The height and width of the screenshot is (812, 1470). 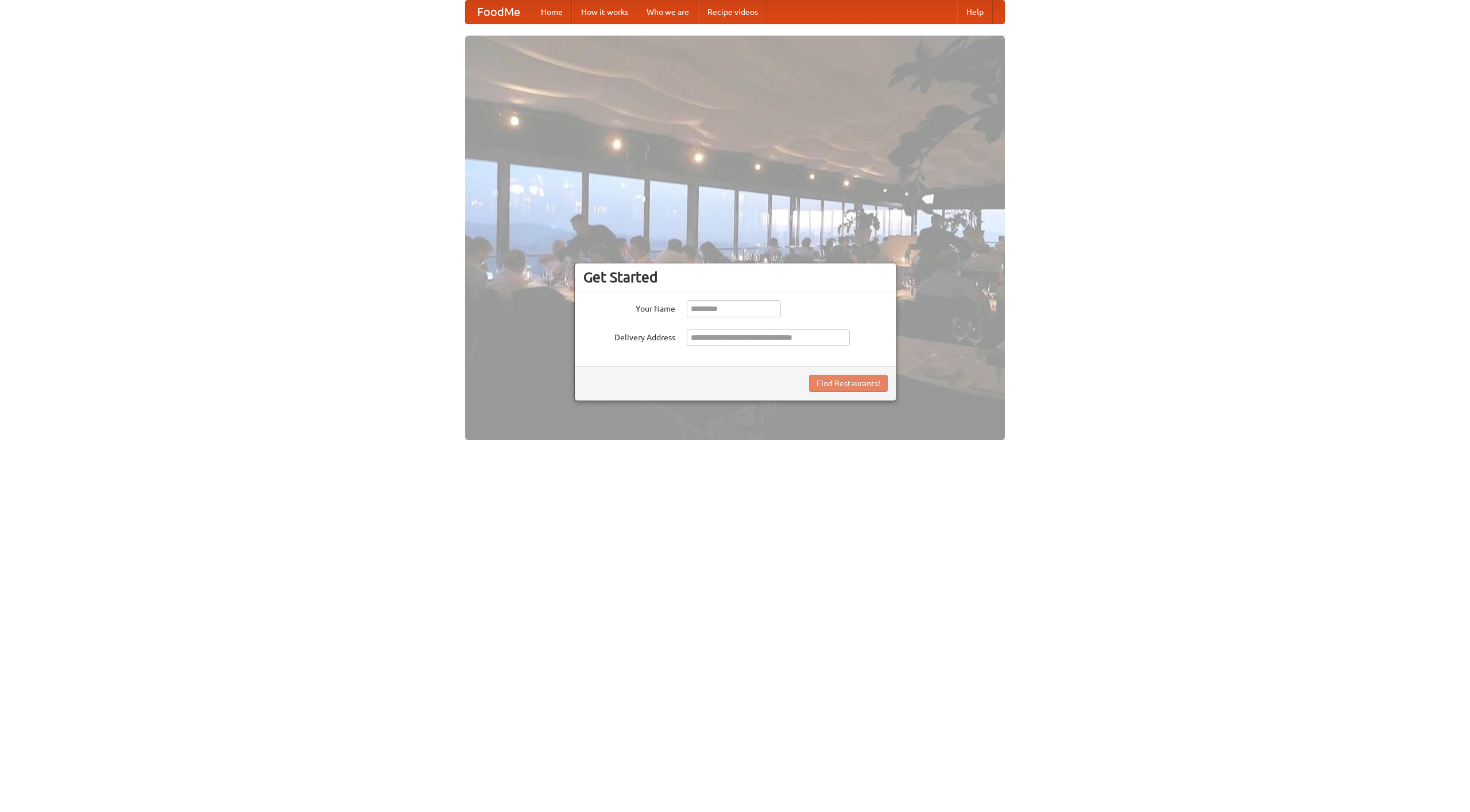 I want to click on a: Recipe videos, so click(x=733, y=12).